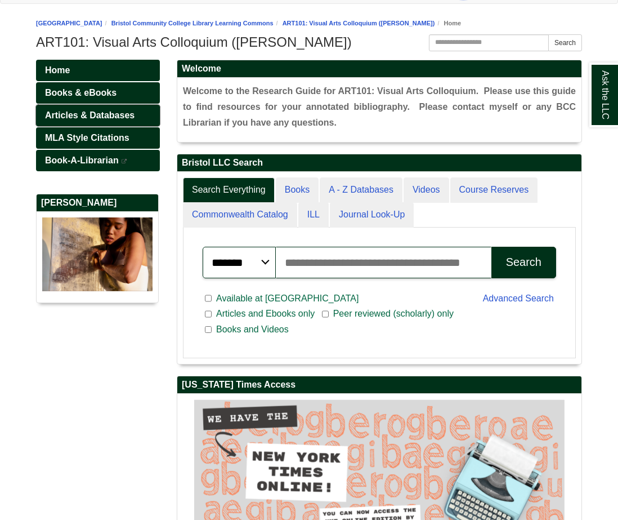  I want to click on a: MLA Style Citations, so click(98, 138).